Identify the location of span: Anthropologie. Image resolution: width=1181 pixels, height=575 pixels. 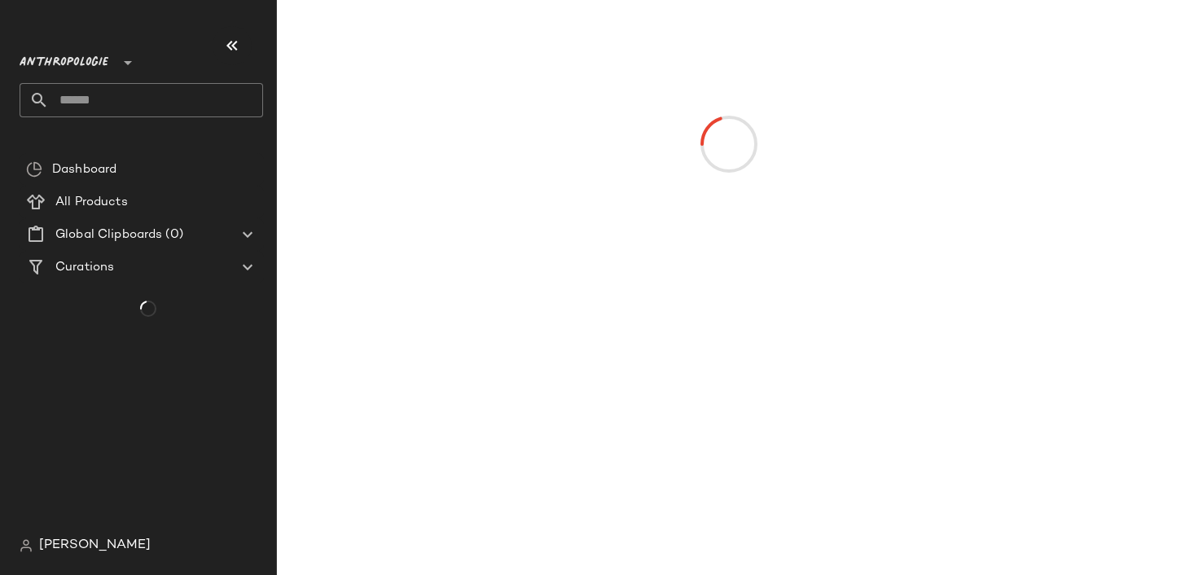
(64, 59).